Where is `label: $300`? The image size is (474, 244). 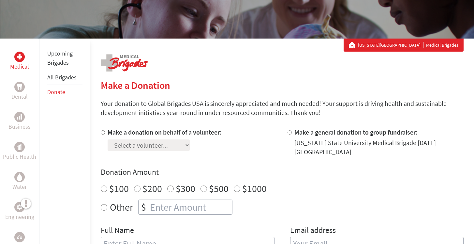 label: $300 is located at coordinates (186, 188).